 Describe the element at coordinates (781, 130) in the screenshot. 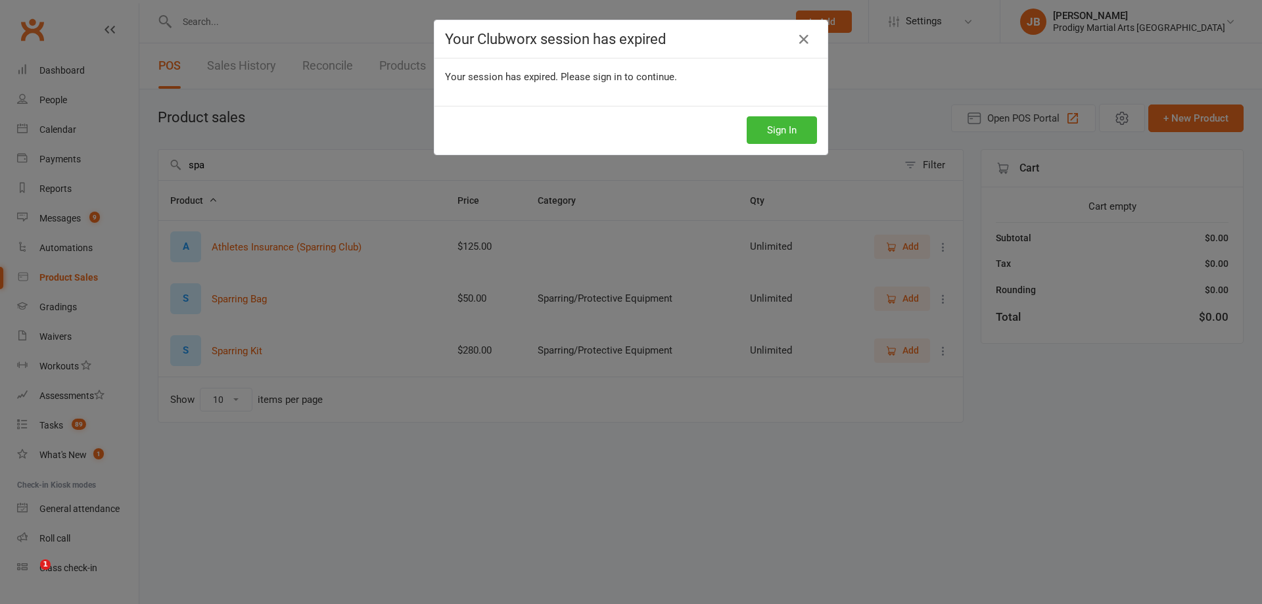

I see `button: Sign In` at that location.